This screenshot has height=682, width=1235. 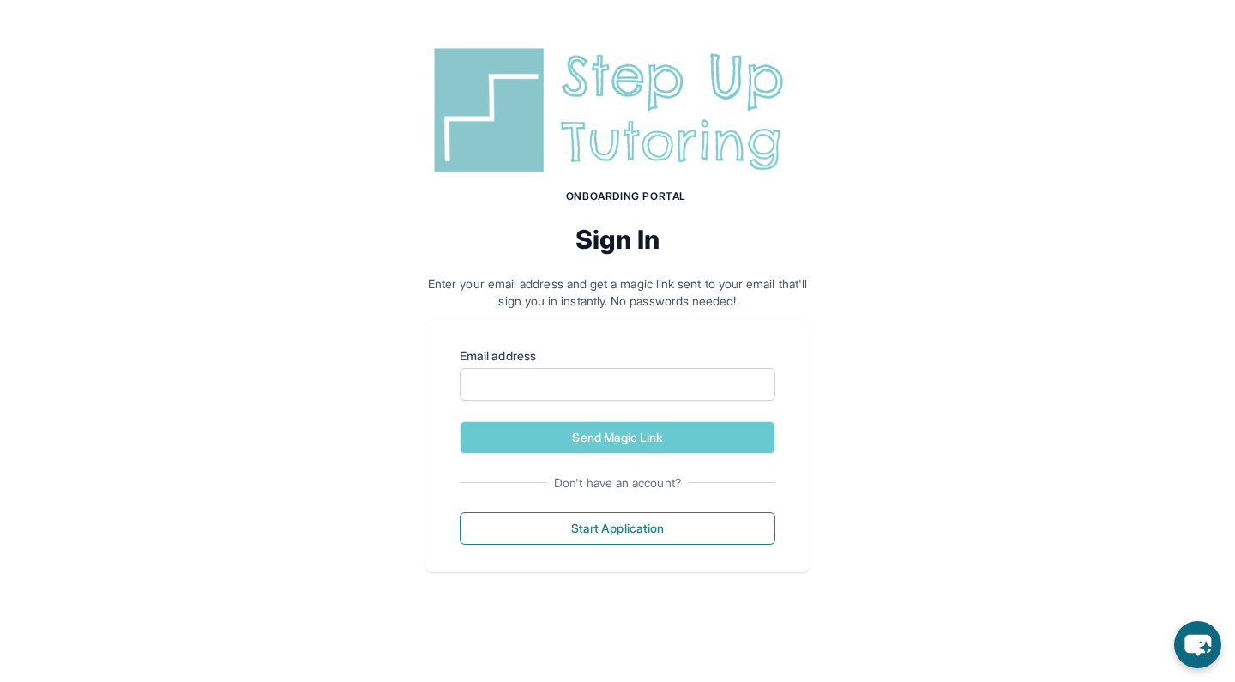 What do you see at coordinates (618, 528) in the screenshot?
I see `button: Start Application` at bounding box center [618, 528].